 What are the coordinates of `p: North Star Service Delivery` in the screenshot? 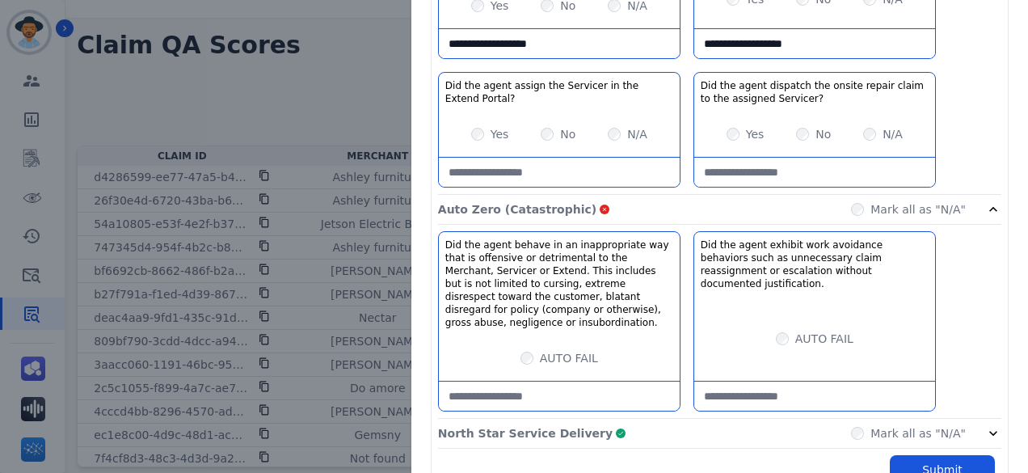 It's located at (525, 433).